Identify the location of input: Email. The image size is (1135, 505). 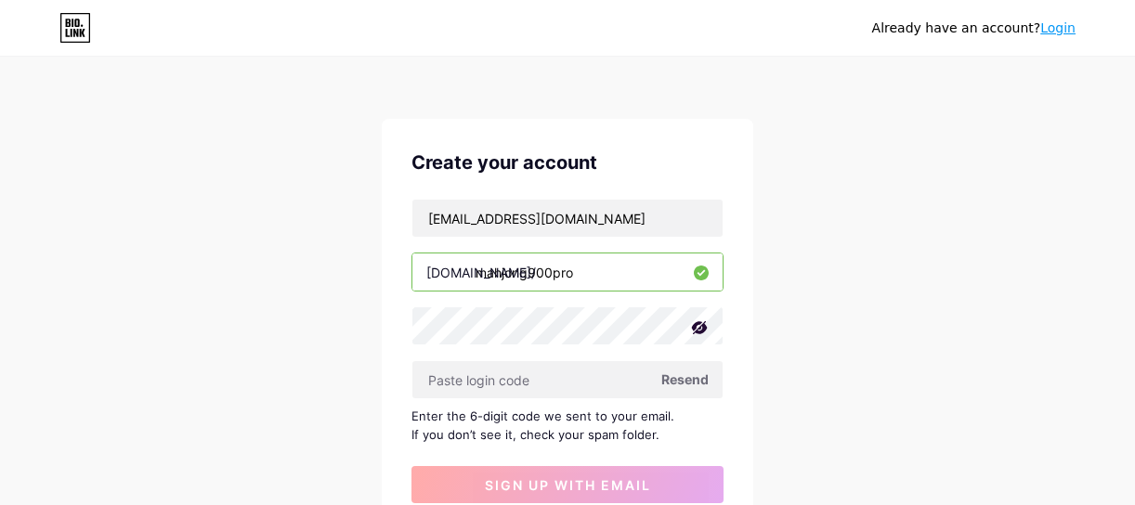
(568, 218).